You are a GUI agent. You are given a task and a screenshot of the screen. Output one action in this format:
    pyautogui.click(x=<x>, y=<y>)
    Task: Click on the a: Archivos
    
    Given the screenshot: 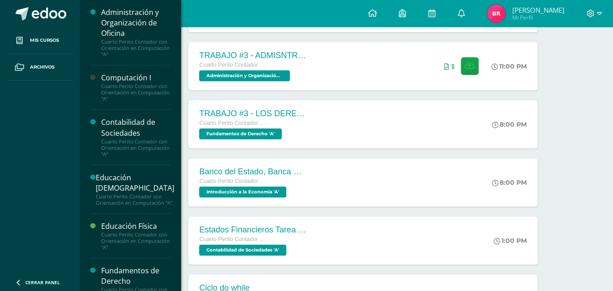 What is the action you would take?
    pyautogui.click(x=40, y=67)
    